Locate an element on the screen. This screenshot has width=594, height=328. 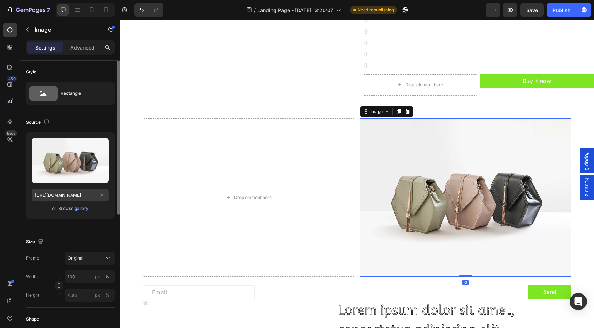
div: Size is located at coordinates (35, 242).